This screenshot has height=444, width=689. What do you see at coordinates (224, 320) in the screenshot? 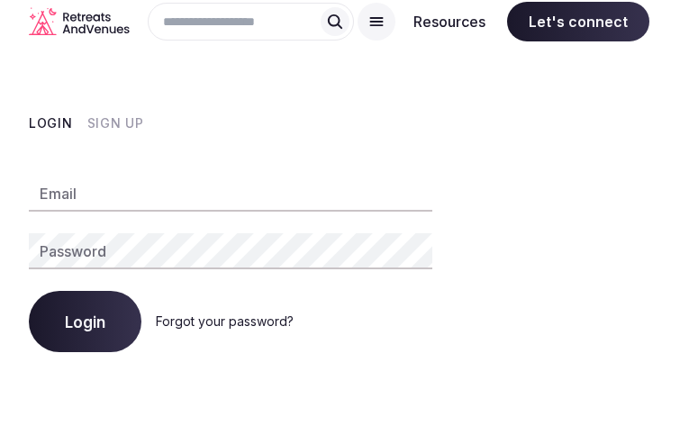
I see `a: Forgot your password?` at bounding box center [224, 320].